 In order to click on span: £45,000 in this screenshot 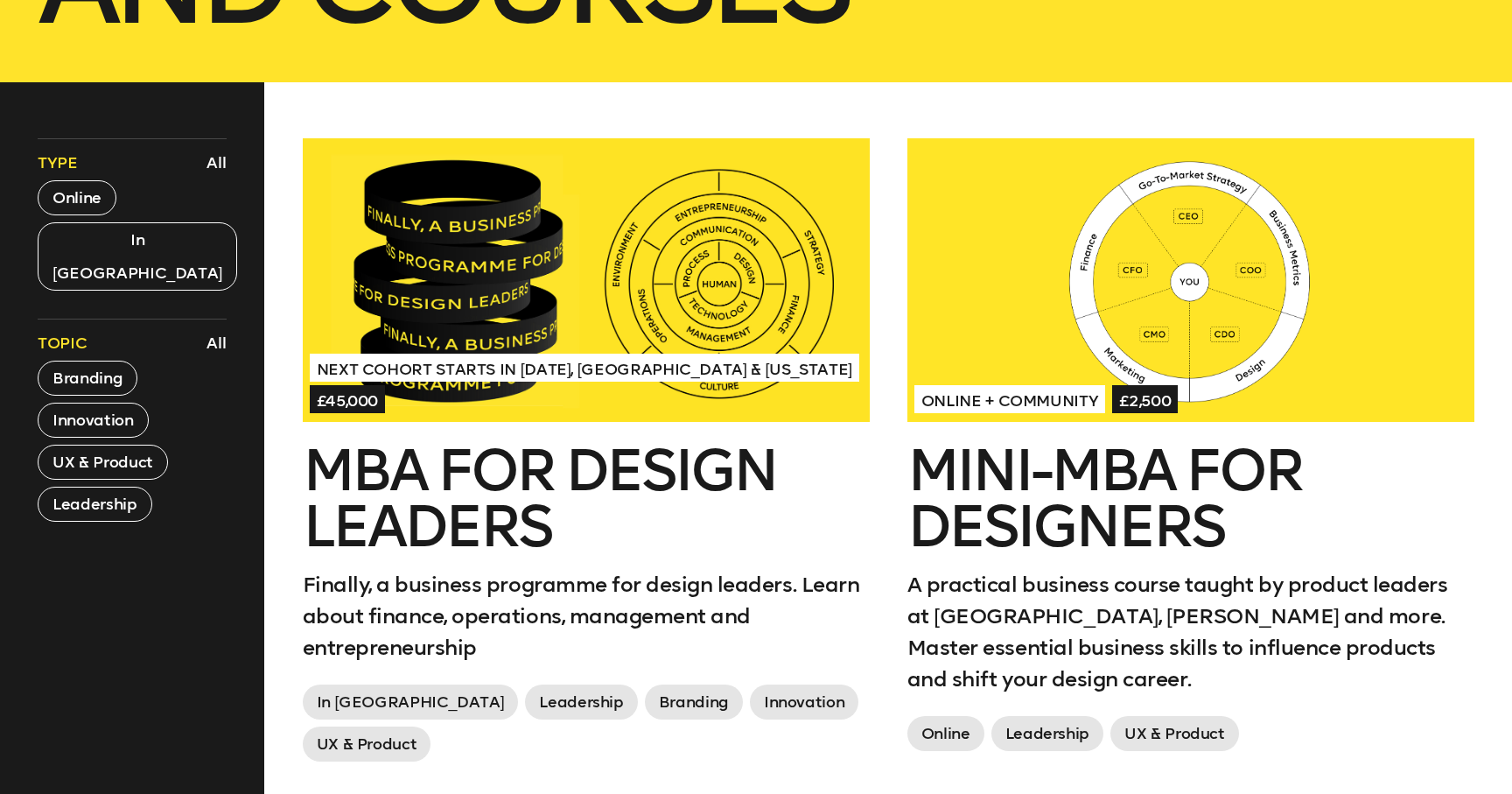, I will do `click(348, 399)`.